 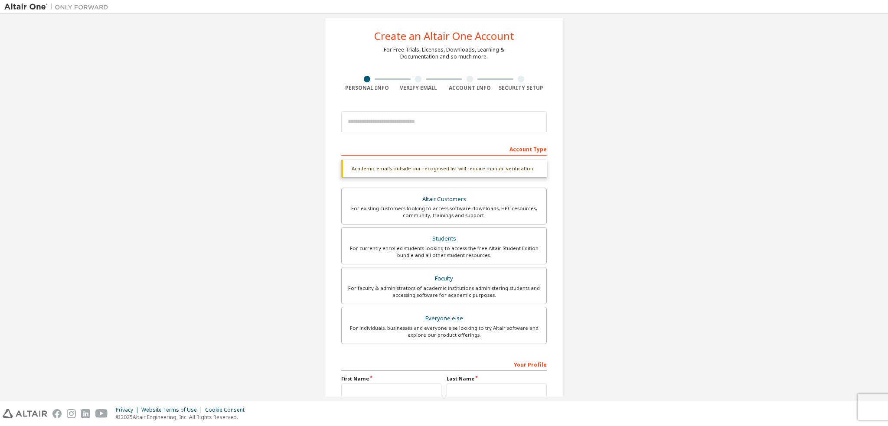 What do you see at coordinates (71, 414) in the screenshot?
I see `img: instagram.svg` at bounding box center [71, 414].